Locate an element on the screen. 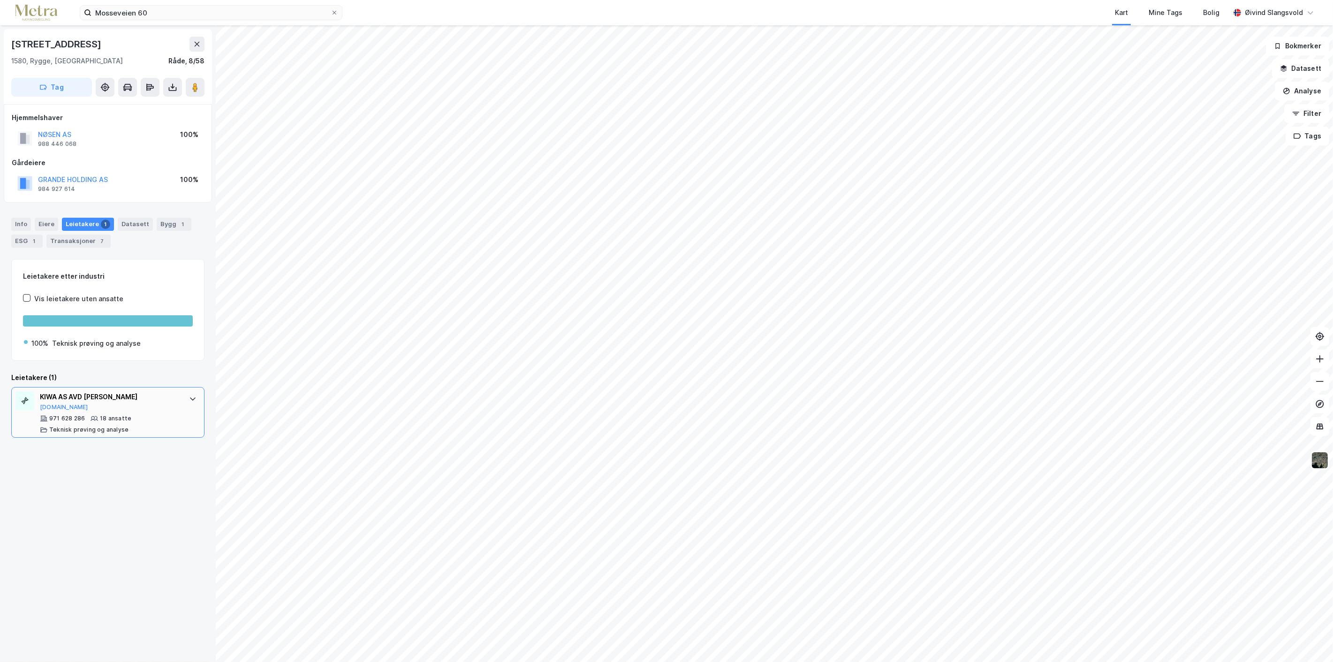  div: Mine Tags is located at coordinates (1165, 13).